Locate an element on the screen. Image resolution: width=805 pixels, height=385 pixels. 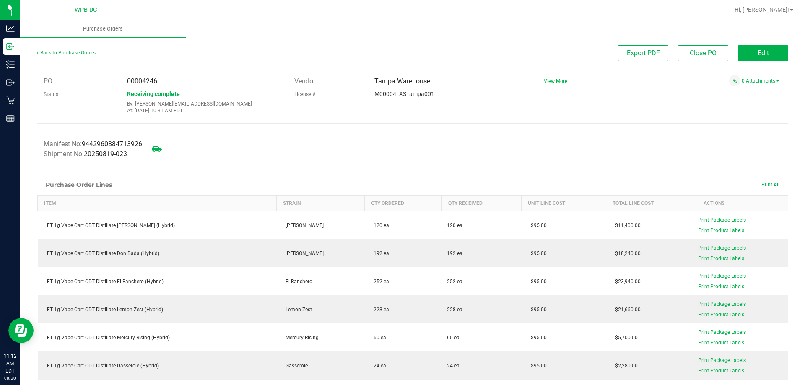
span: Gasserole is located at coordinates (294, 366).